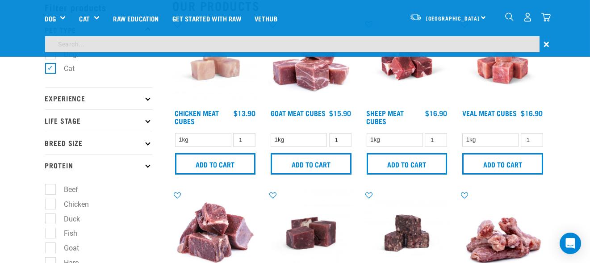  I want to click on p: Breed Size, so click(99, 143).